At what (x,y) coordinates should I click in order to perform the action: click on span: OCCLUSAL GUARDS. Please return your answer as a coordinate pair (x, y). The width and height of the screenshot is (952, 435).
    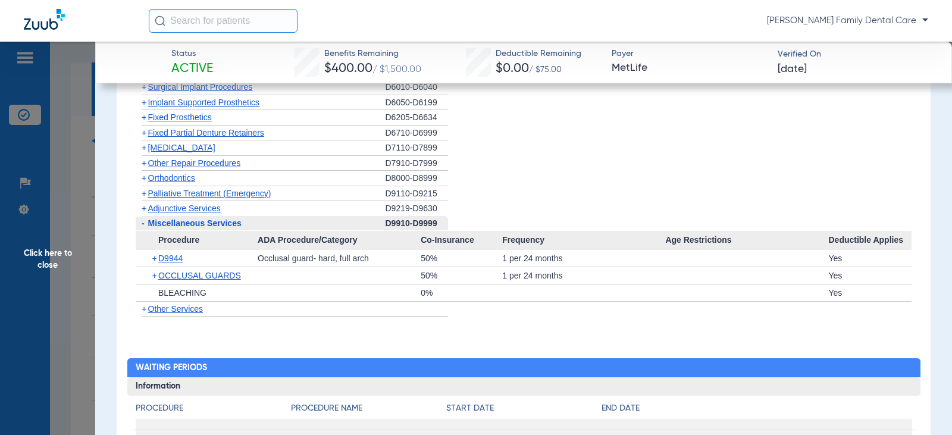
    Looking at the image, I should click on (199, 275).